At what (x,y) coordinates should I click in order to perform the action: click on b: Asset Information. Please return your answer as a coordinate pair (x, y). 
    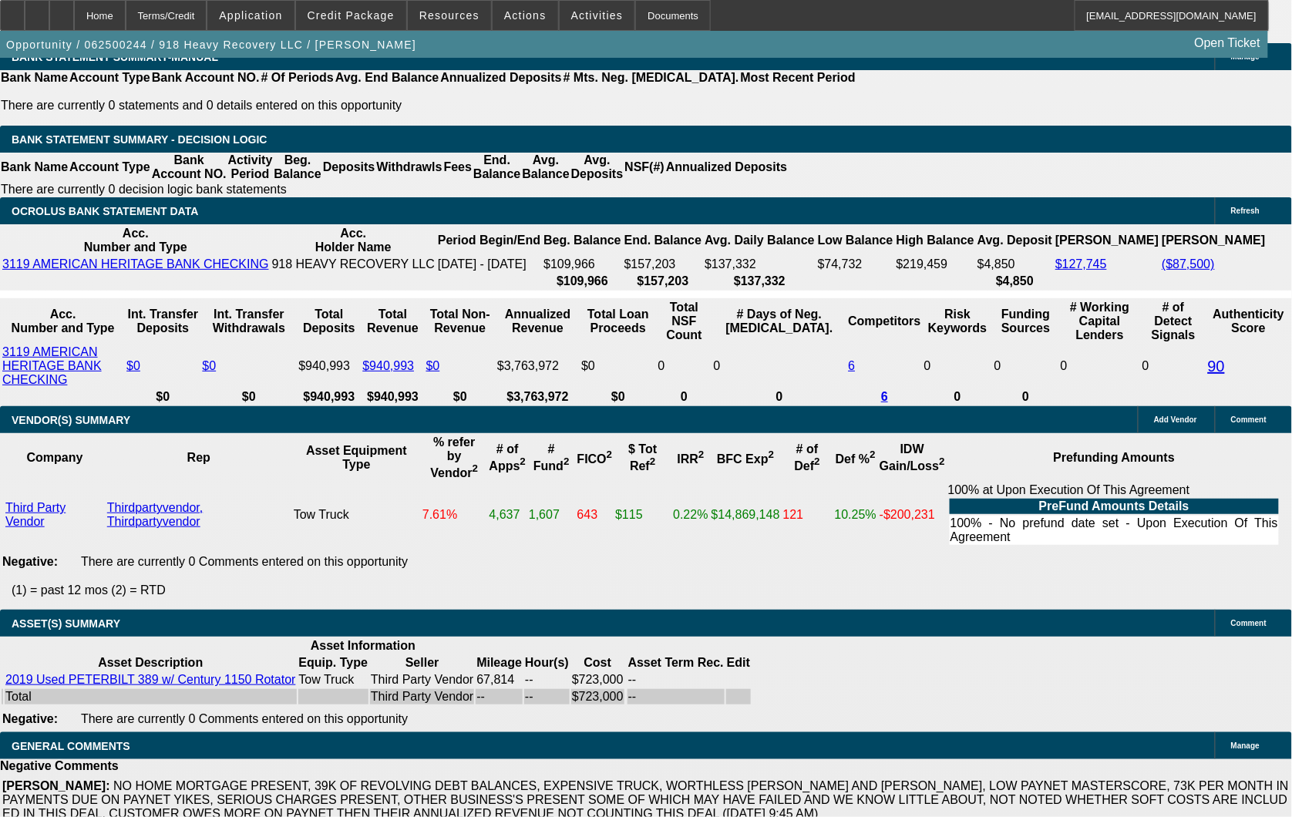
    Looking at the image, I should click on (363, 645).